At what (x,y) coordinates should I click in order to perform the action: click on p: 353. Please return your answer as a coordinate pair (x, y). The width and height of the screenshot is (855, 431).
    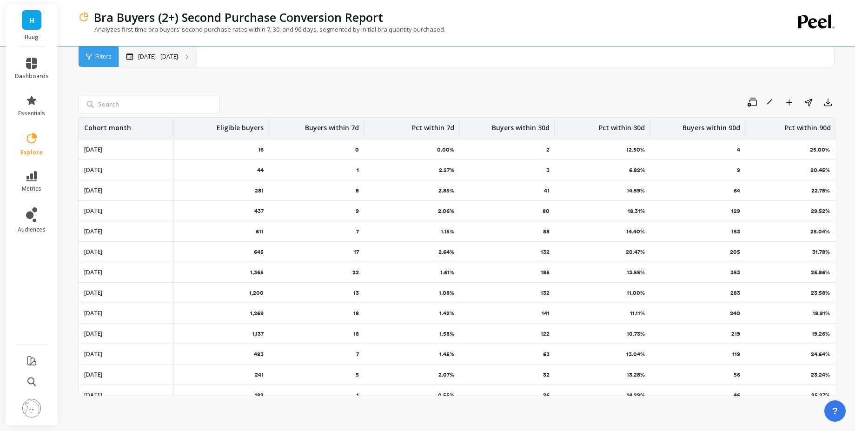
    Looking at the image, I should click on (735, 272).